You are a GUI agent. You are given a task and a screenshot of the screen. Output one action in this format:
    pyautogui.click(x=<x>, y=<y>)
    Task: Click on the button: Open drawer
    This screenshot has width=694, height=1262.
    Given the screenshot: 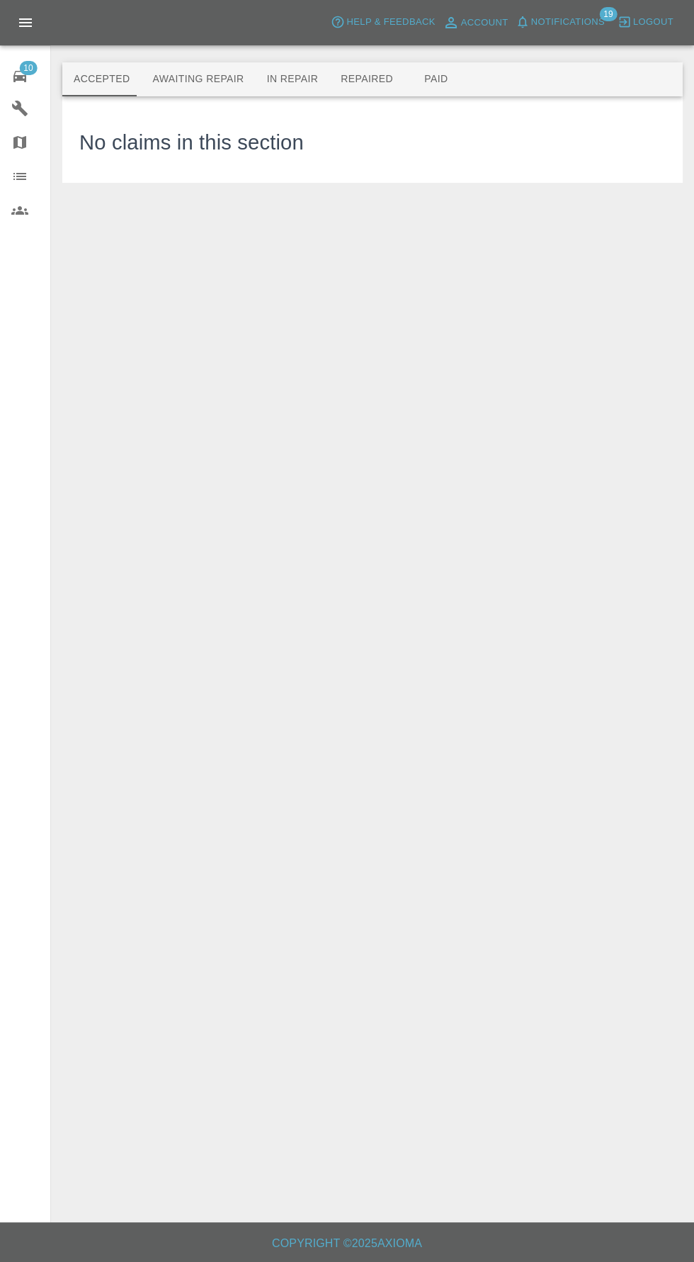 What is the action you would take?
    pyautogui.click(x=26, y=23)
    